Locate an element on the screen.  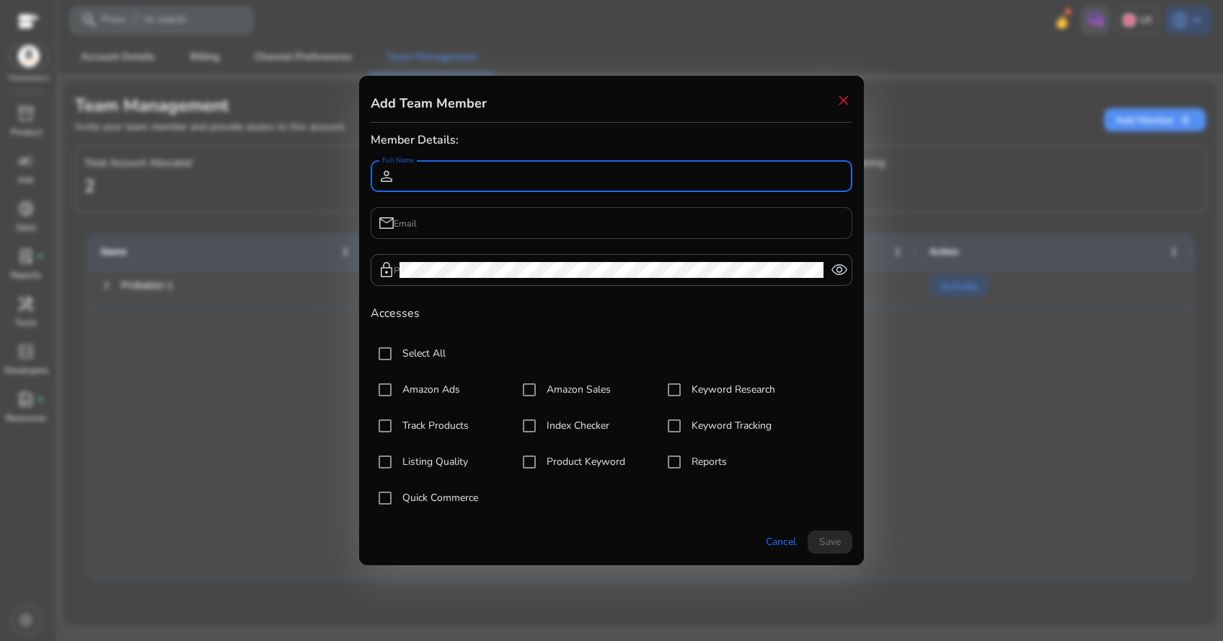
span: person is located at coordinates (387, 176).